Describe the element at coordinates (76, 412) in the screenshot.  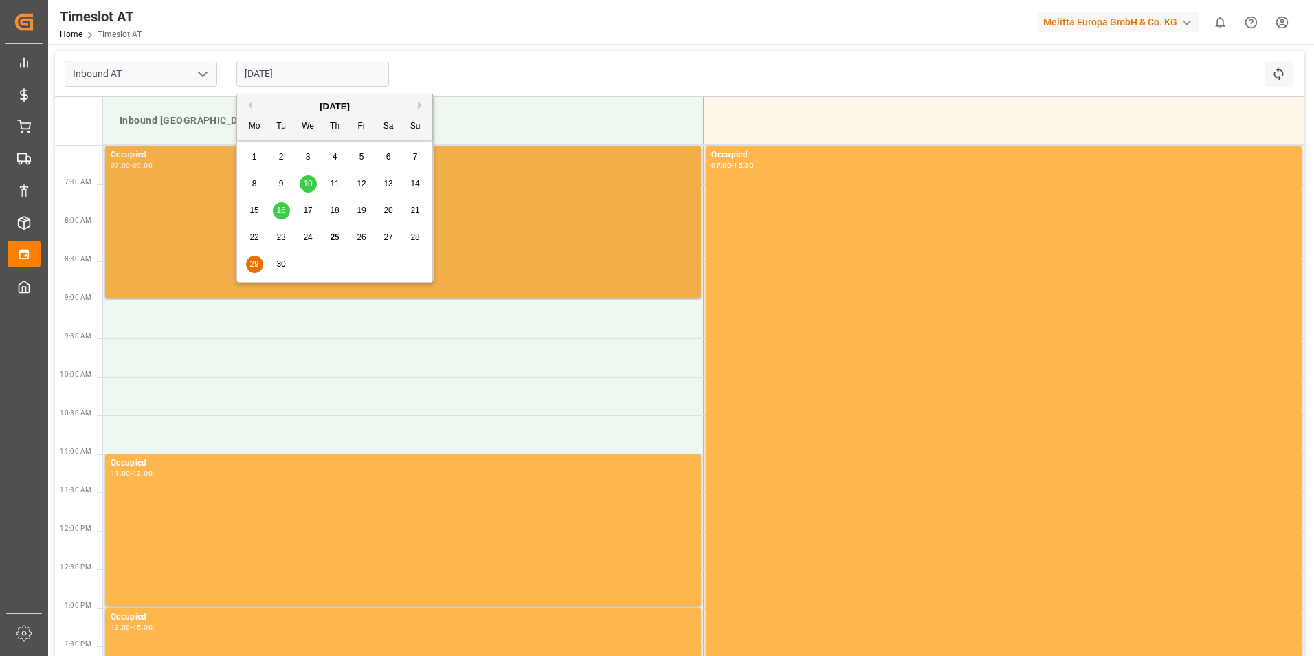
I see `span: 10:30 AM` at that location.